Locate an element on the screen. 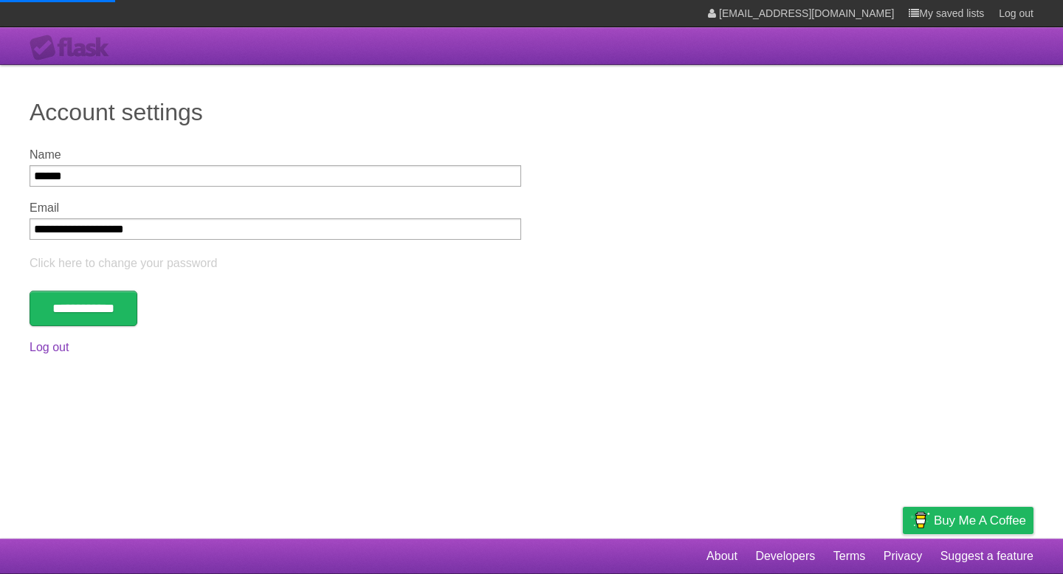  a: Terms is located at coordinates (849, 556).